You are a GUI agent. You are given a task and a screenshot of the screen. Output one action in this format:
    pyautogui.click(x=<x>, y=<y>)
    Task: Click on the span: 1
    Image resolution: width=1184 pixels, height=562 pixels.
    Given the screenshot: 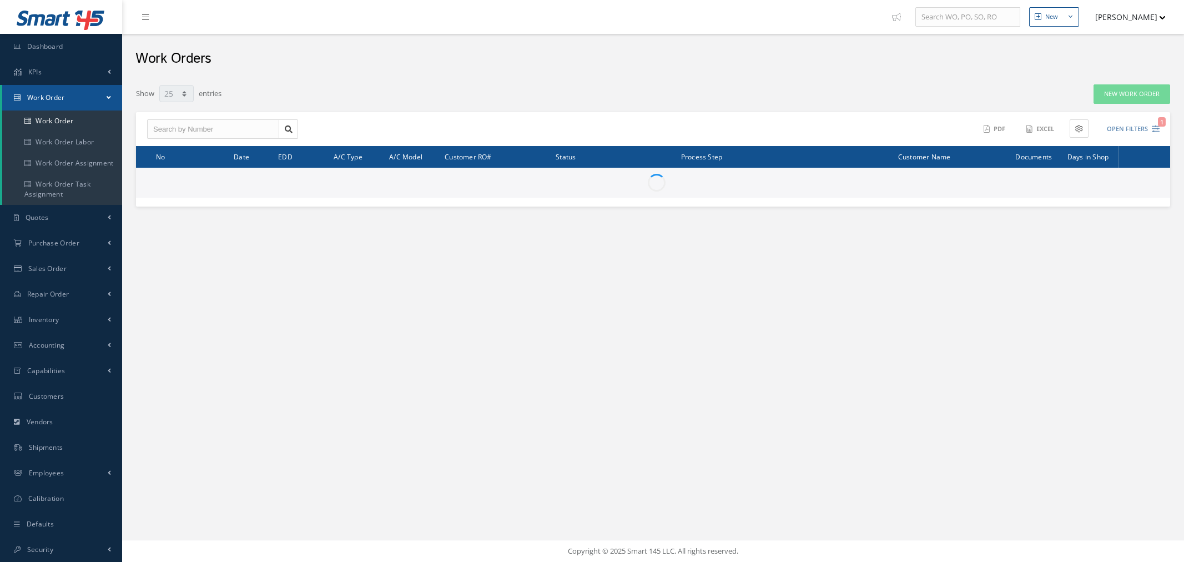 What is the action you would take?
    pyautogui.click(x=1162, y=122)
    